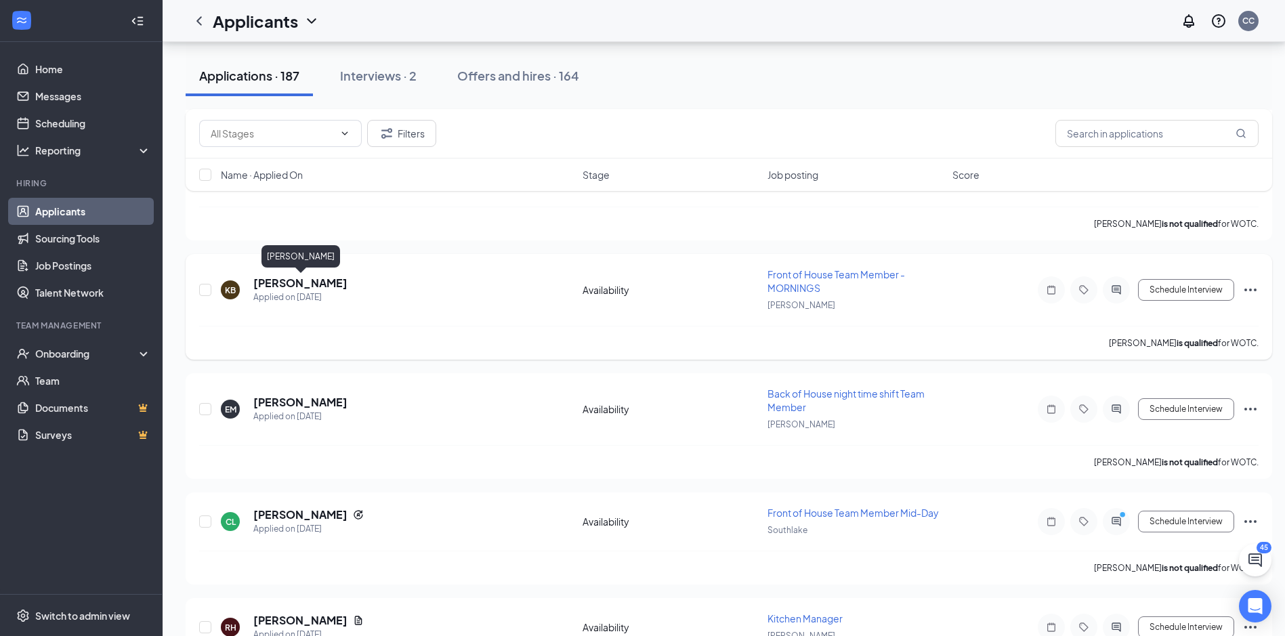 The width and height of the screenshot is (1285, 636). What do you see at coordinates (93, 96) in the screenshot?
I see `a: Messages` at bounding box center [93, 96].